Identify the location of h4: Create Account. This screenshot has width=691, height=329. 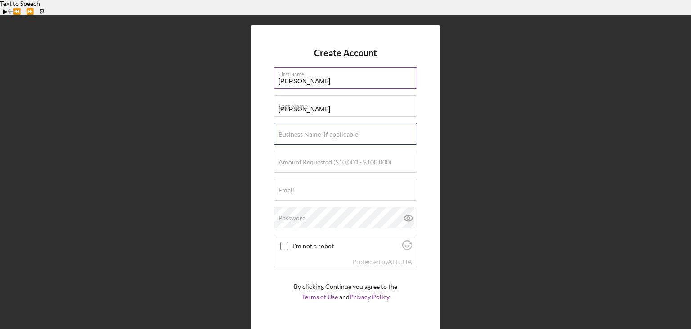
(346, 53).